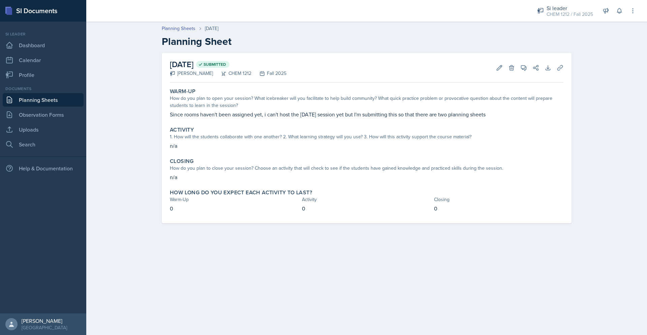 This screenshot has height=335, width=647. Describe the element at coordinates (367, 41) in the screenshot. I see `h2: Planning Sheet` at that location.